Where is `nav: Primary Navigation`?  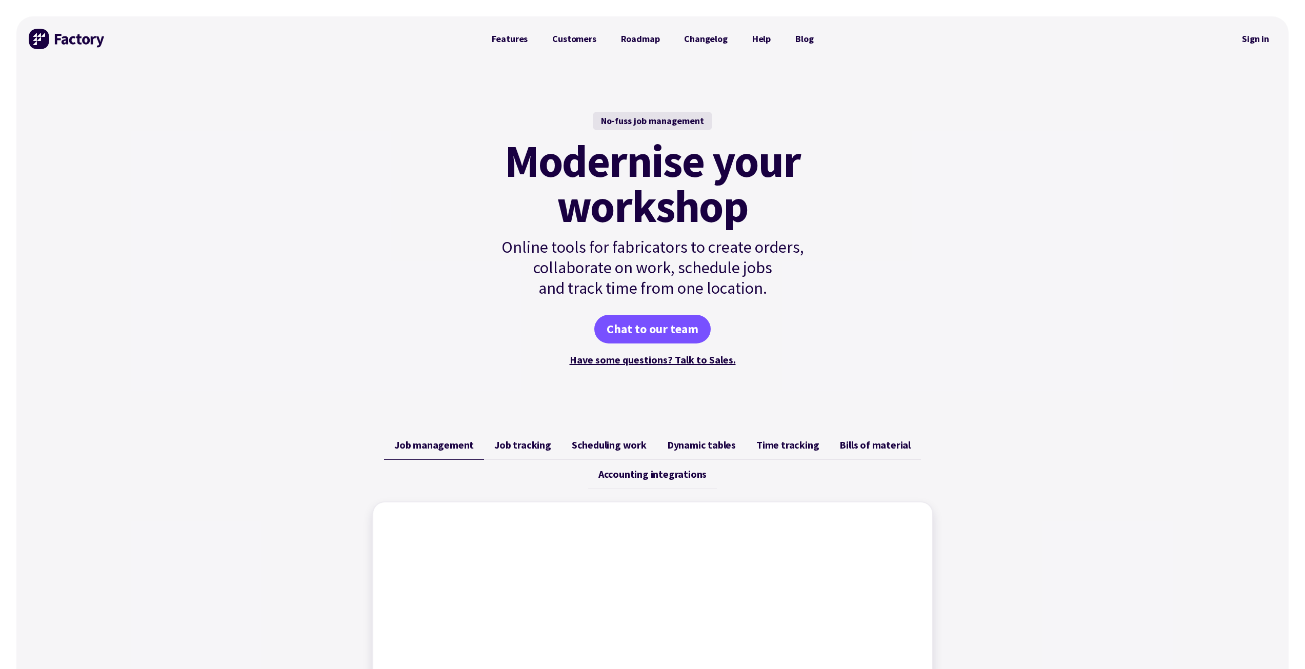 nav: Primary Navigation is located at coordinates (653, 39).